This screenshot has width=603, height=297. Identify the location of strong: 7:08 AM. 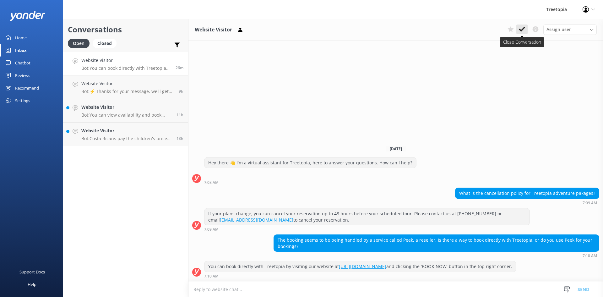
(211, 183).